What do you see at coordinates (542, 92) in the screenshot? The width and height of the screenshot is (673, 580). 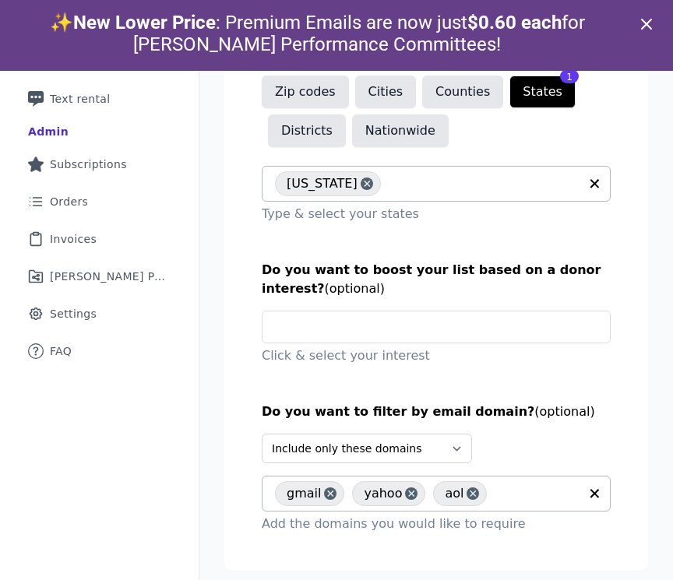 I see `button: States` at bounding box center [542, 92].